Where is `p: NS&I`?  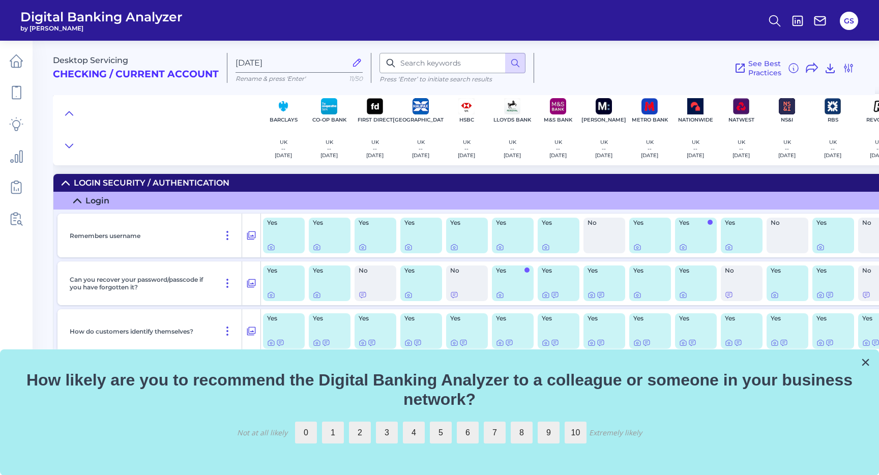
p: NS&I is located at coordinates (787, 120).